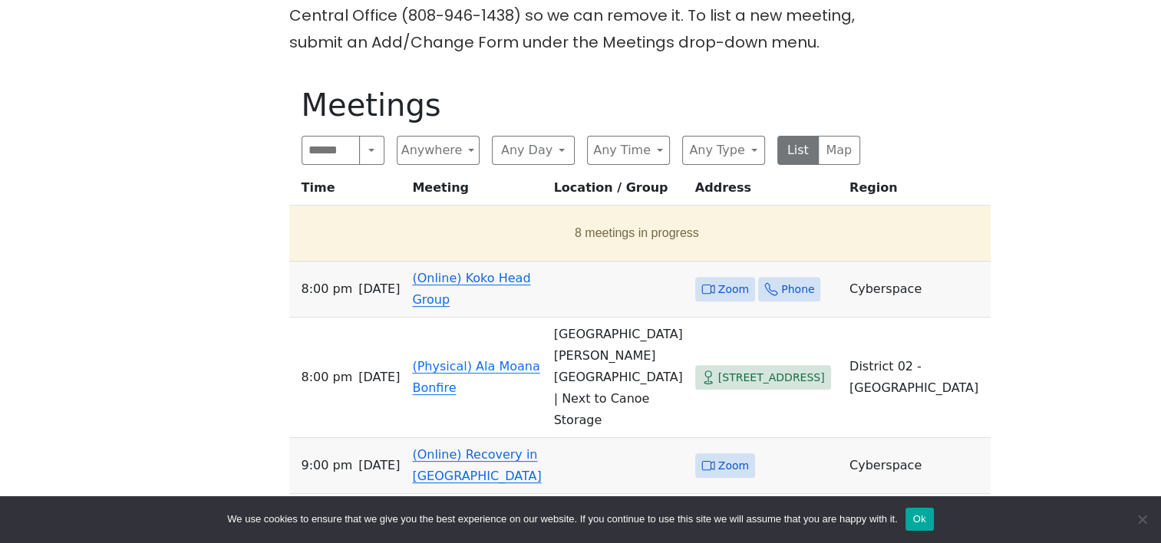 Image resolution: width=1161 pixels, height=543 pixels. What do you see at coordinates (331, 150) in the screenshot?
I see `input: Search` at bounding box center [331, 150].